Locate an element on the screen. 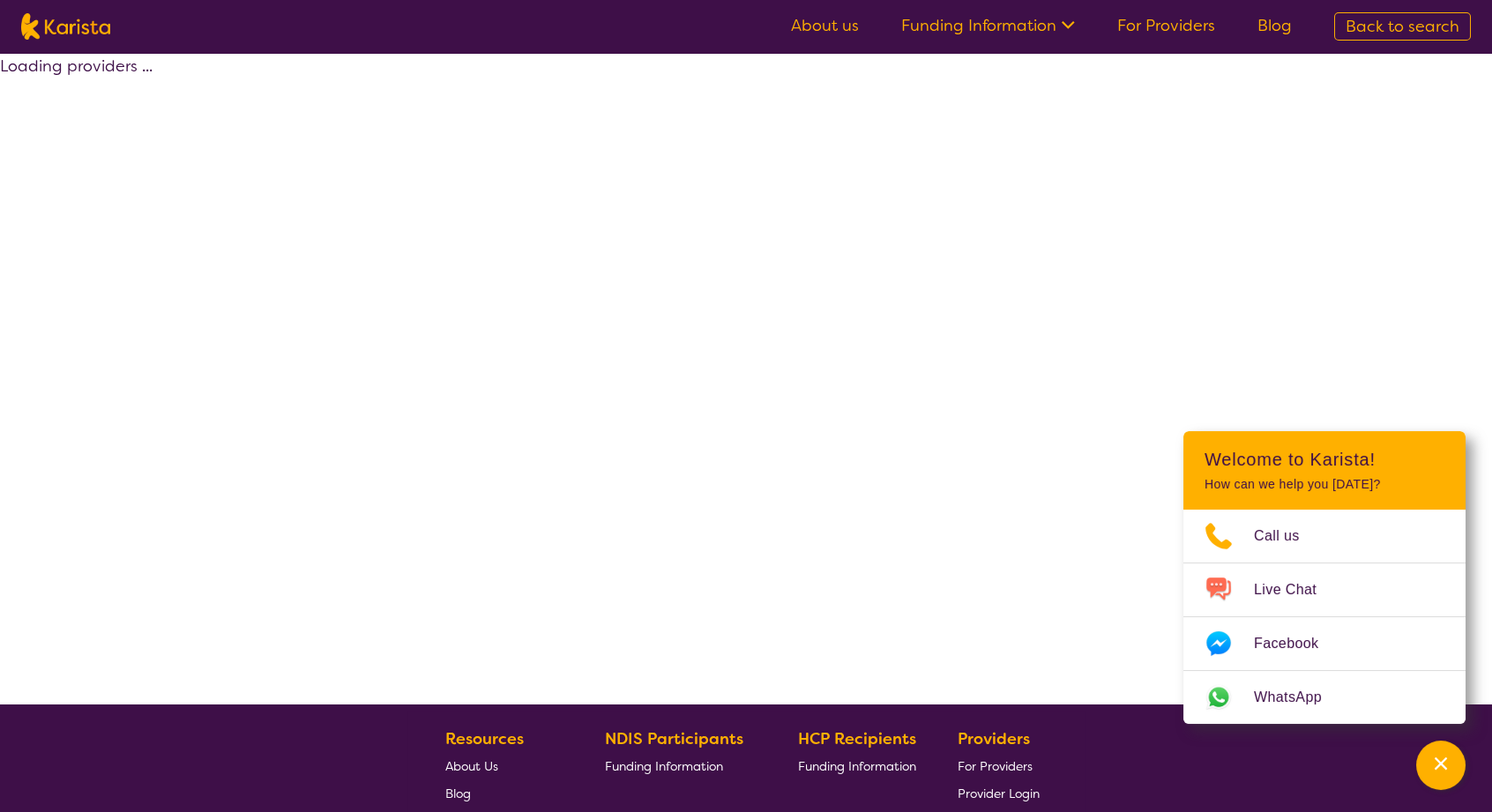  a: Back to search is located at coordinates (1402, 26).